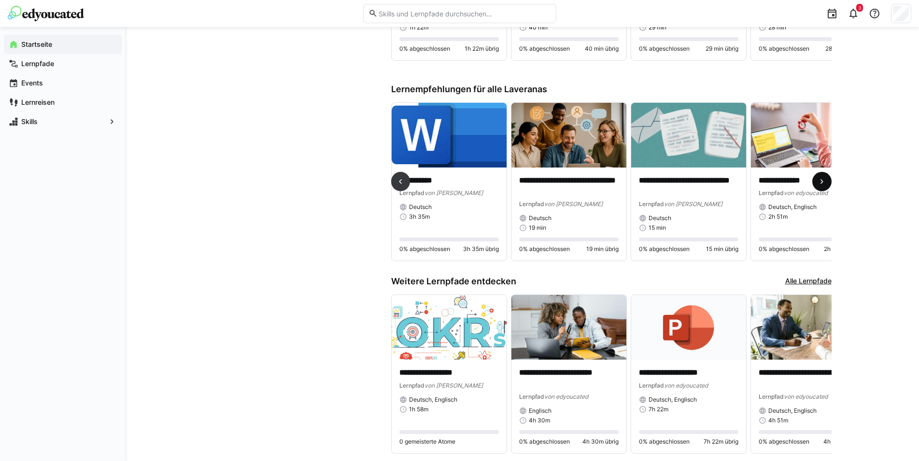 The width and height of the screenshot is (919, 461). Describe the element at coordinates (721, 442) in the screenshot. I see `span: 7h 22m übrig` at that location.